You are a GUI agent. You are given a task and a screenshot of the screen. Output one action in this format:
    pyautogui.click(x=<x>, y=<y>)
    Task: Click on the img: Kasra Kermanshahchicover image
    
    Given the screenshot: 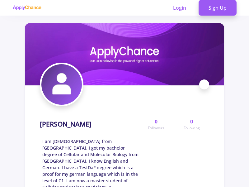 What is the action you would take?
    pyautogui.click(x=124, y=54)
    